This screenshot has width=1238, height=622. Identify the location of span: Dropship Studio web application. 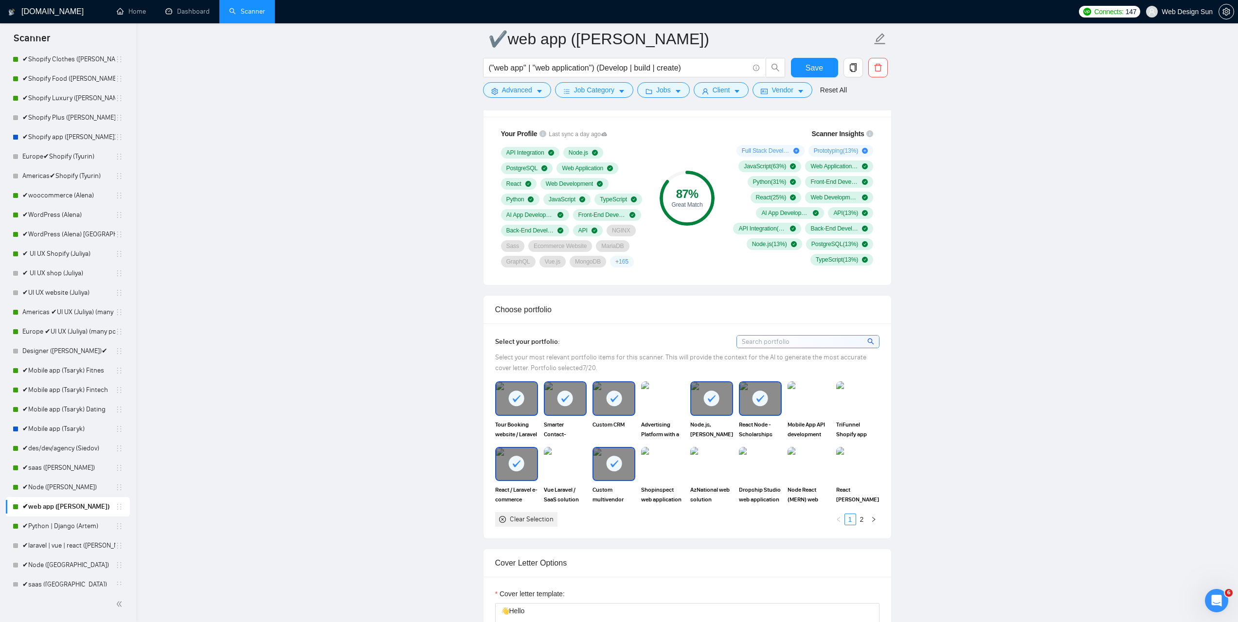
(760, 495).